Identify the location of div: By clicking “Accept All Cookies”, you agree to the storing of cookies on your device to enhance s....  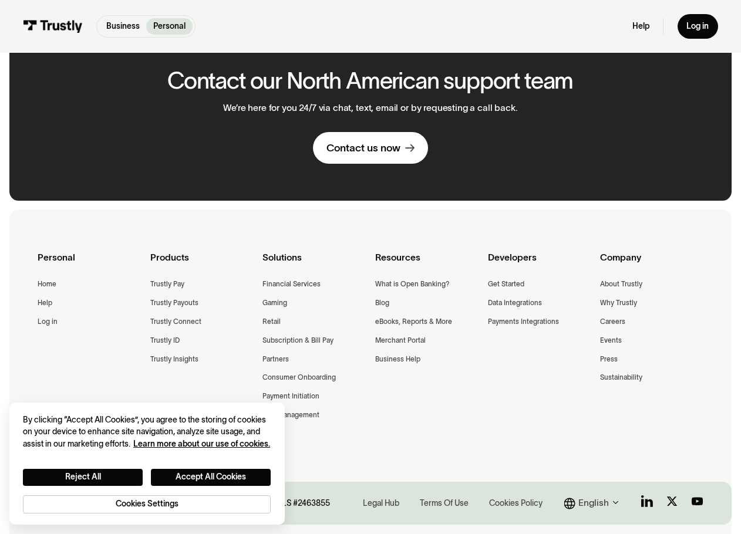
(147, 433).